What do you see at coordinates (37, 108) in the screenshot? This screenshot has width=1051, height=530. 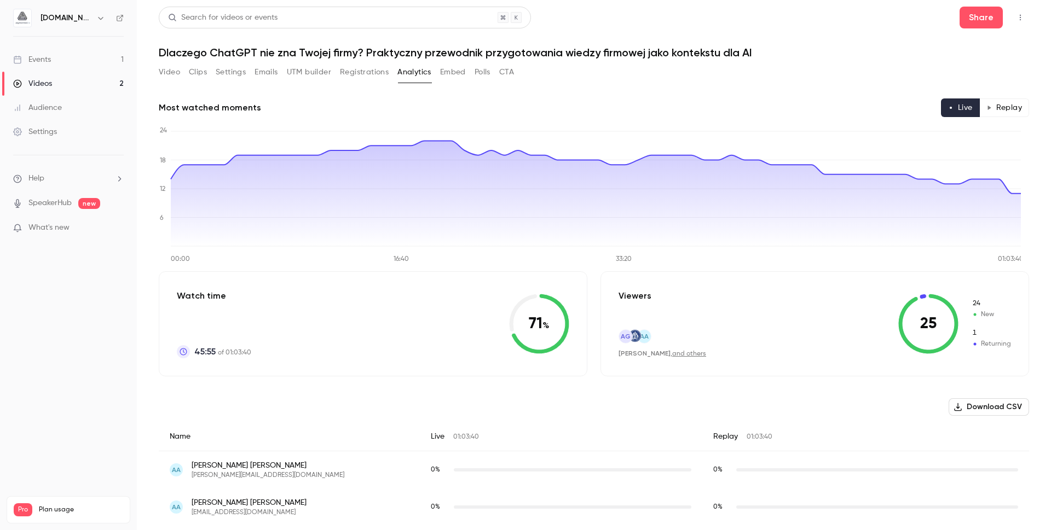 I see `div: Audience` at bounding box center [37, 108].